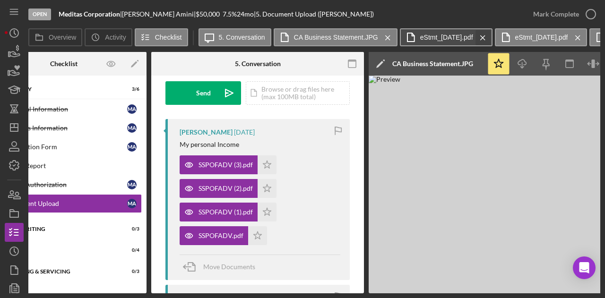 The image size is (605, 298). Describe the element at coordinates (335, 37) in the screenshot. I see `button: CA Business Statement.JPG` at that location.